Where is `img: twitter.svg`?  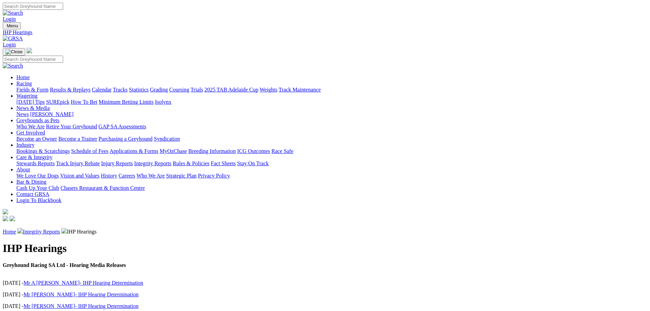 img: twitter.svg is located at coordinates (12, 218).